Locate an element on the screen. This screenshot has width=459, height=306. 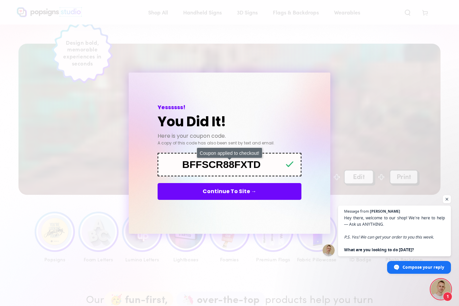
button: Continue To Site → is located at coordinates (230, 192).